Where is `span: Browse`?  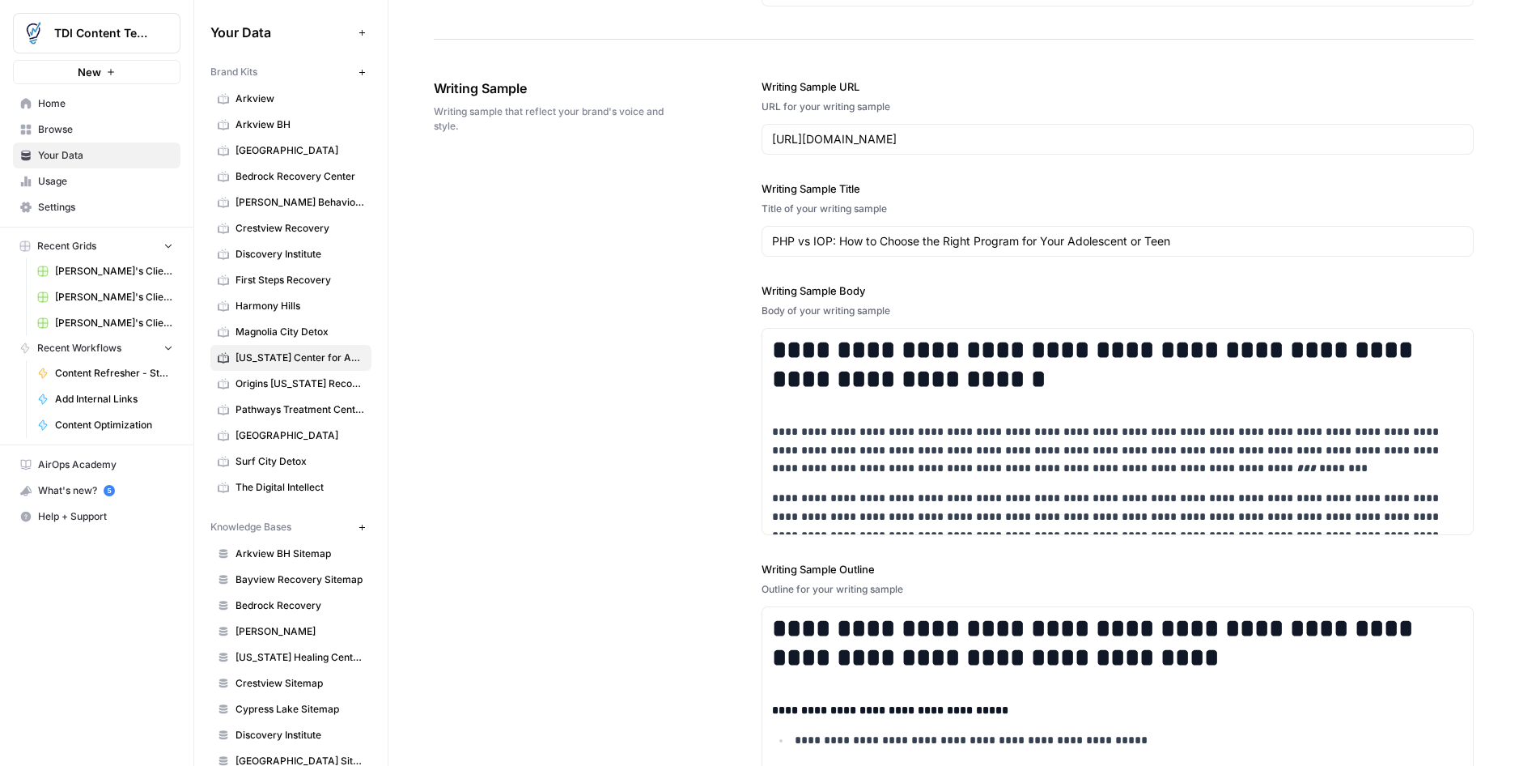 span: Browse is located at coordinates (105, 129).